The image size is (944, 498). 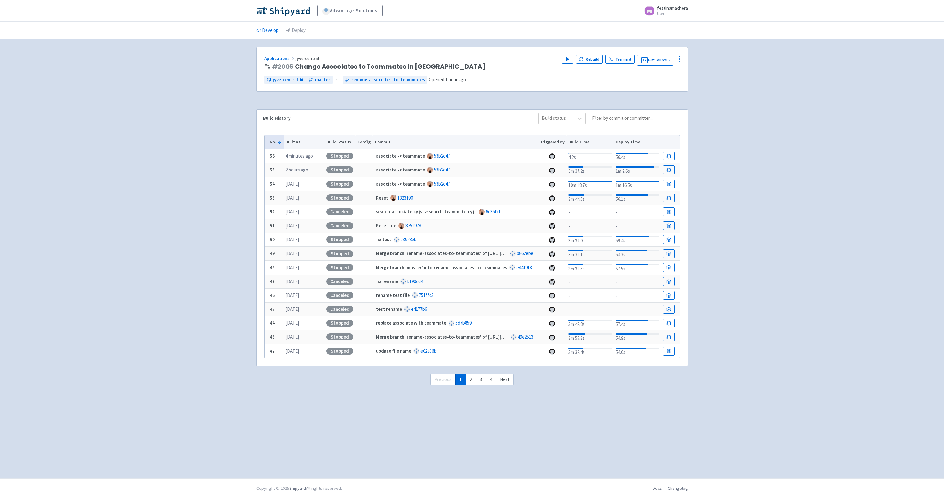 What do you see at coordinates (637, 184) in the screenshot?
I see `div: 1m 16.5s` at bounding box center [637, 184].